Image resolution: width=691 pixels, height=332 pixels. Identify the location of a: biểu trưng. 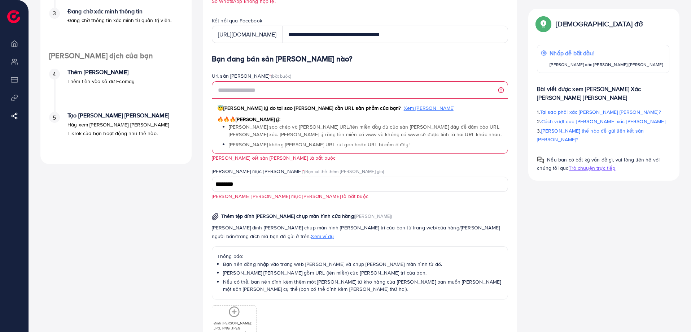
(14, 17).